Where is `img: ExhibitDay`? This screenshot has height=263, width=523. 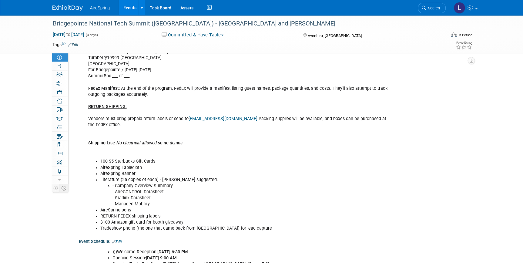 img: ExhibitDay is located at coordinates (68, 8).